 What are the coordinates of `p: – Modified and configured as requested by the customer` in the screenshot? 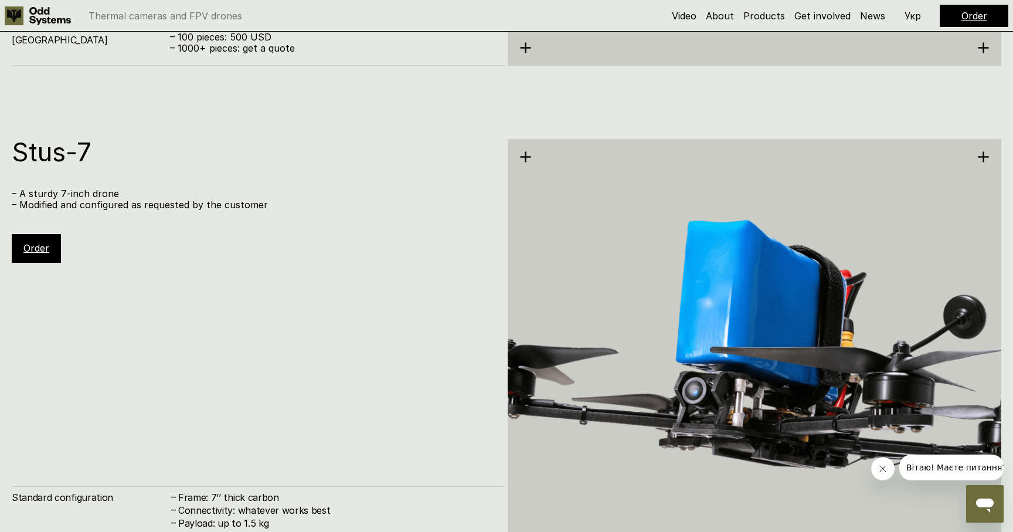 It's located at (253, 205).